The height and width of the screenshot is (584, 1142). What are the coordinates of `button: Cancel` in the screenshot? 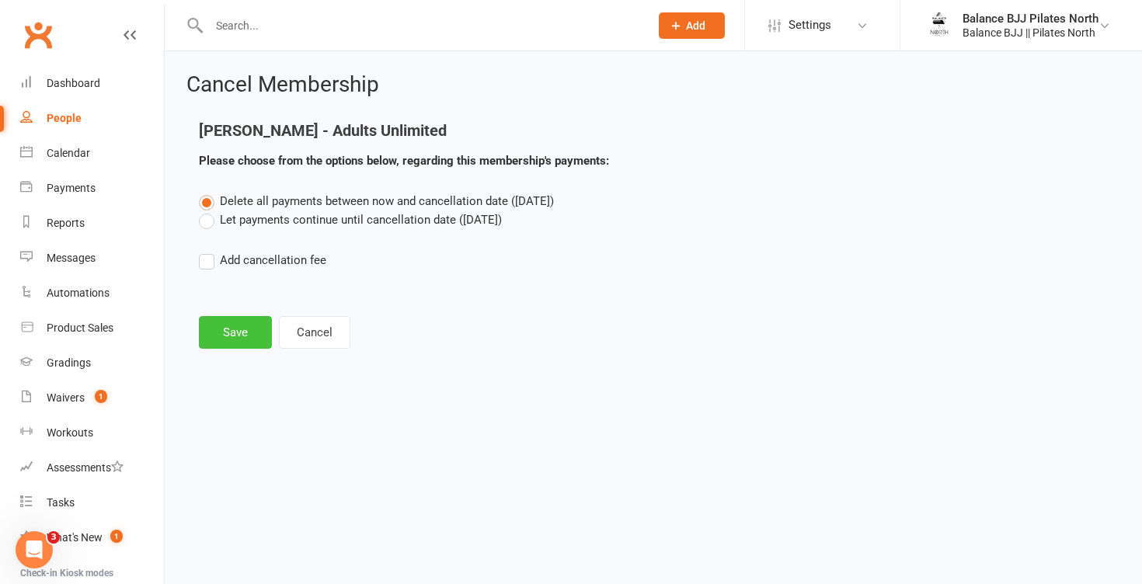 It's located at (315, 332).